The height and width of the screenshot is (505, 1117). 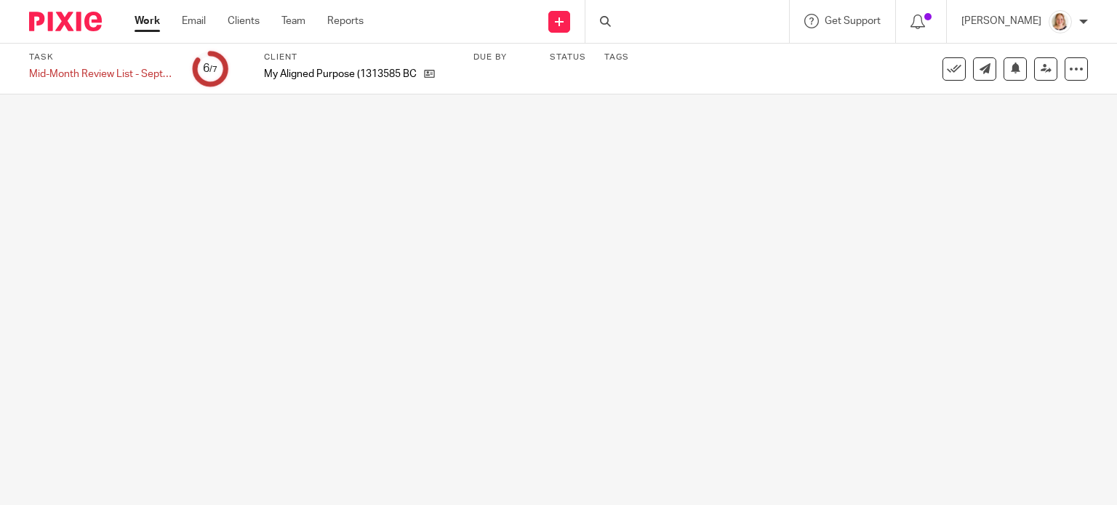 I want to click on label: Task, so click(x=102, y=57).